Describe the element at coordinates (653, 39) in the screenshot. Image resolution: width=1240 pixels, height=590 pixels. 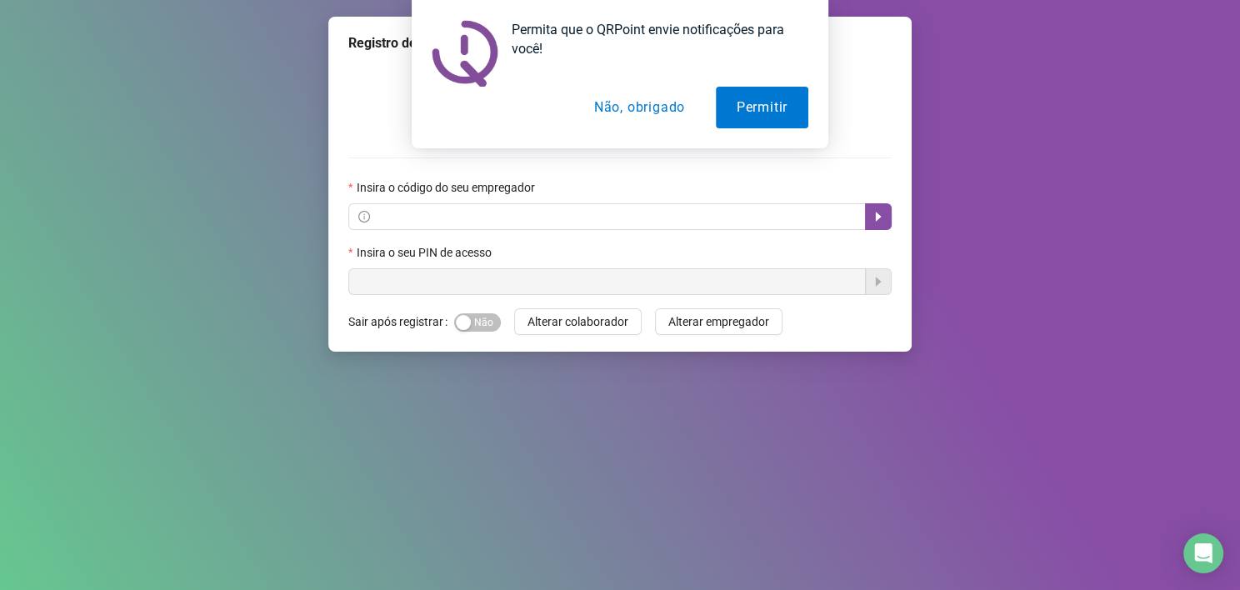
I see `div: Permita que o QRPoint envie notificações para você!` at that location.